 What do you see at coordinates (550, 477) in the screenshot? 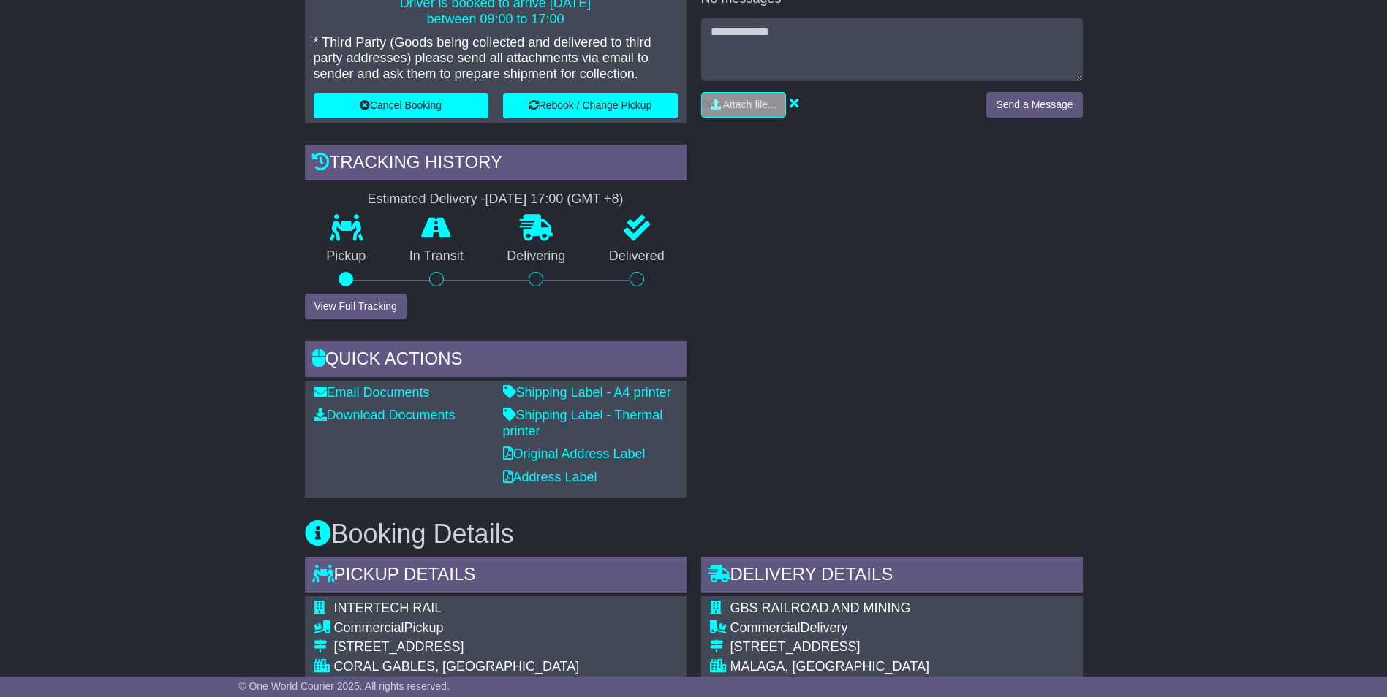
I see `a: Address Label` at bounding box center [550, 477].